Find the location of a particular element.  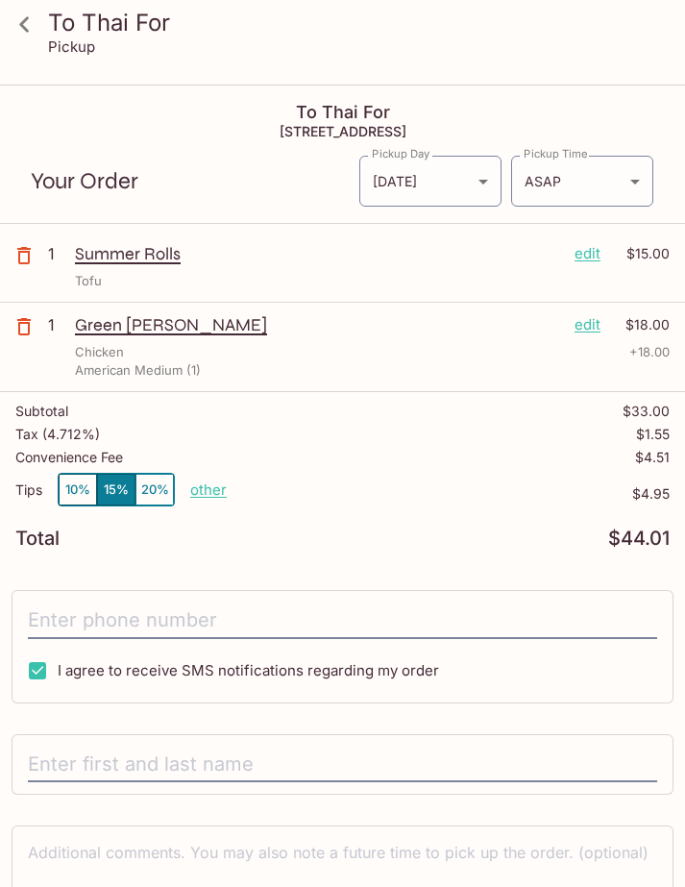

p: + 18.00 is located at coordinates (650, 352).